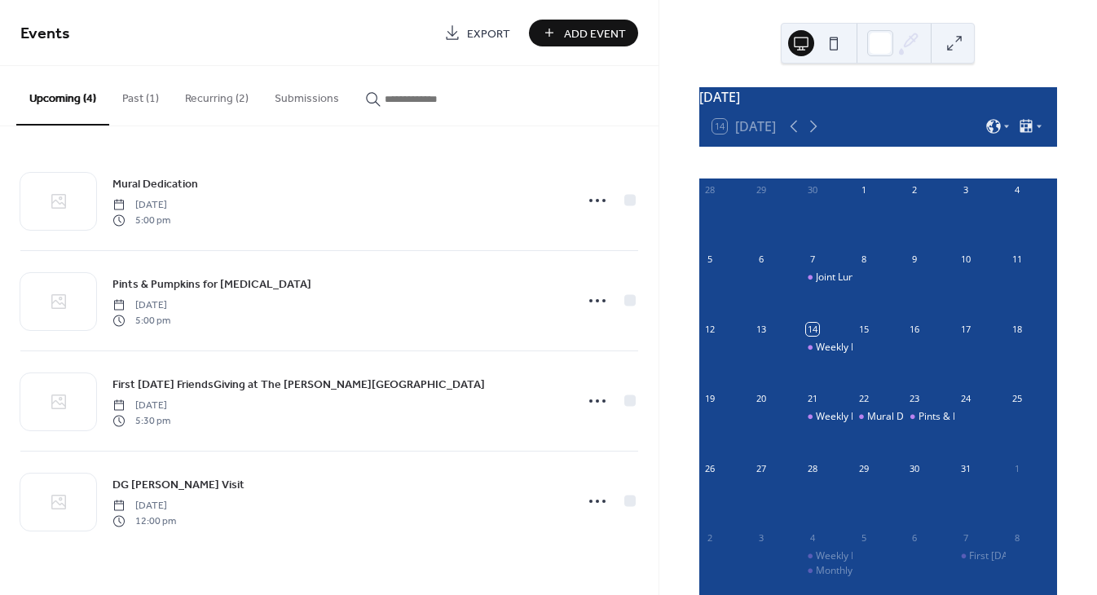  Describe the element at coordinates (1016, 328) in the screenshot. I see `div: 18` at that location.